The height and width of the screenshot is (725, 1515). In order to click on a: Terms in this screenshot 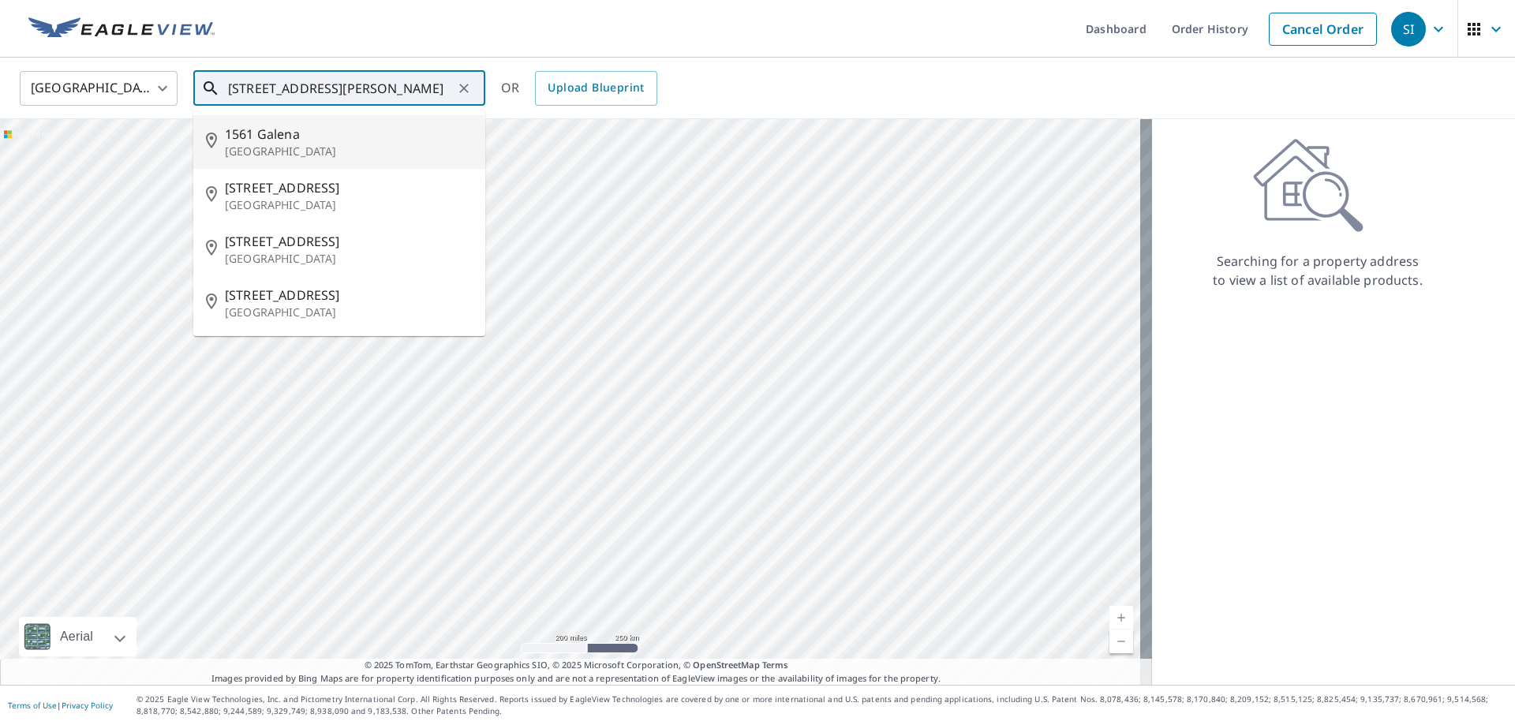, I will do `click(775, 665)`.